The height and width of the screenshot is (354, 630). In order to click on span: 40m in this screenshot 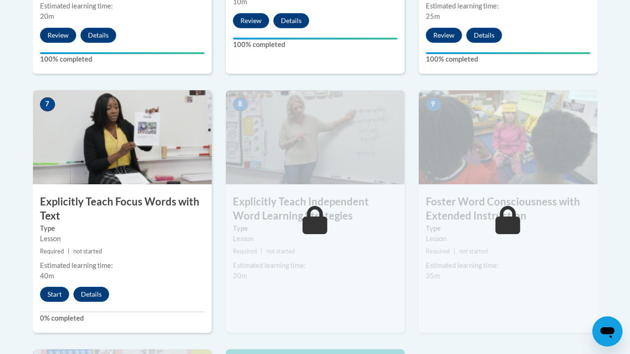, I will do `click(47, 276)`.